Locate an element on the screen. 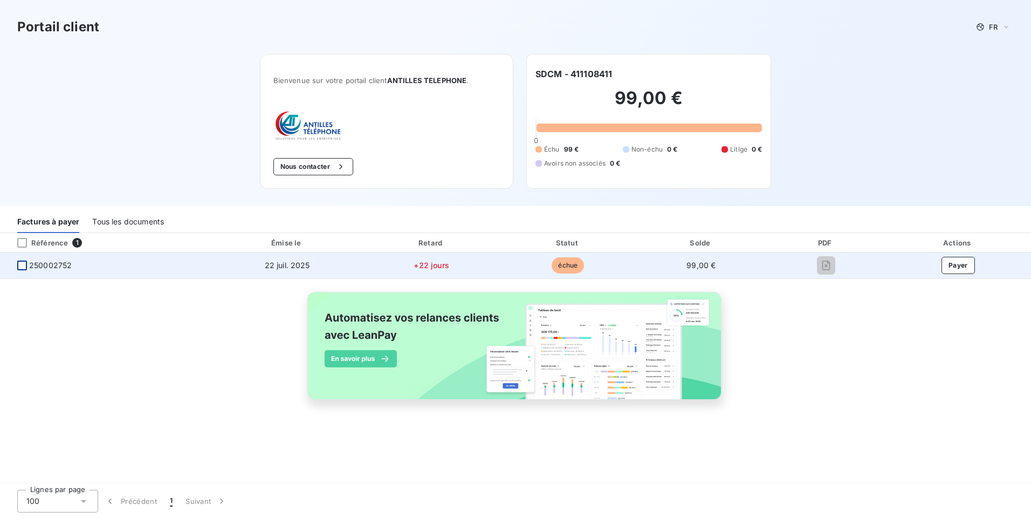 The width and height of the screenshot is (1031, 519). span: ANTILLES TELEPHONE is located at coordinates (427, 80).